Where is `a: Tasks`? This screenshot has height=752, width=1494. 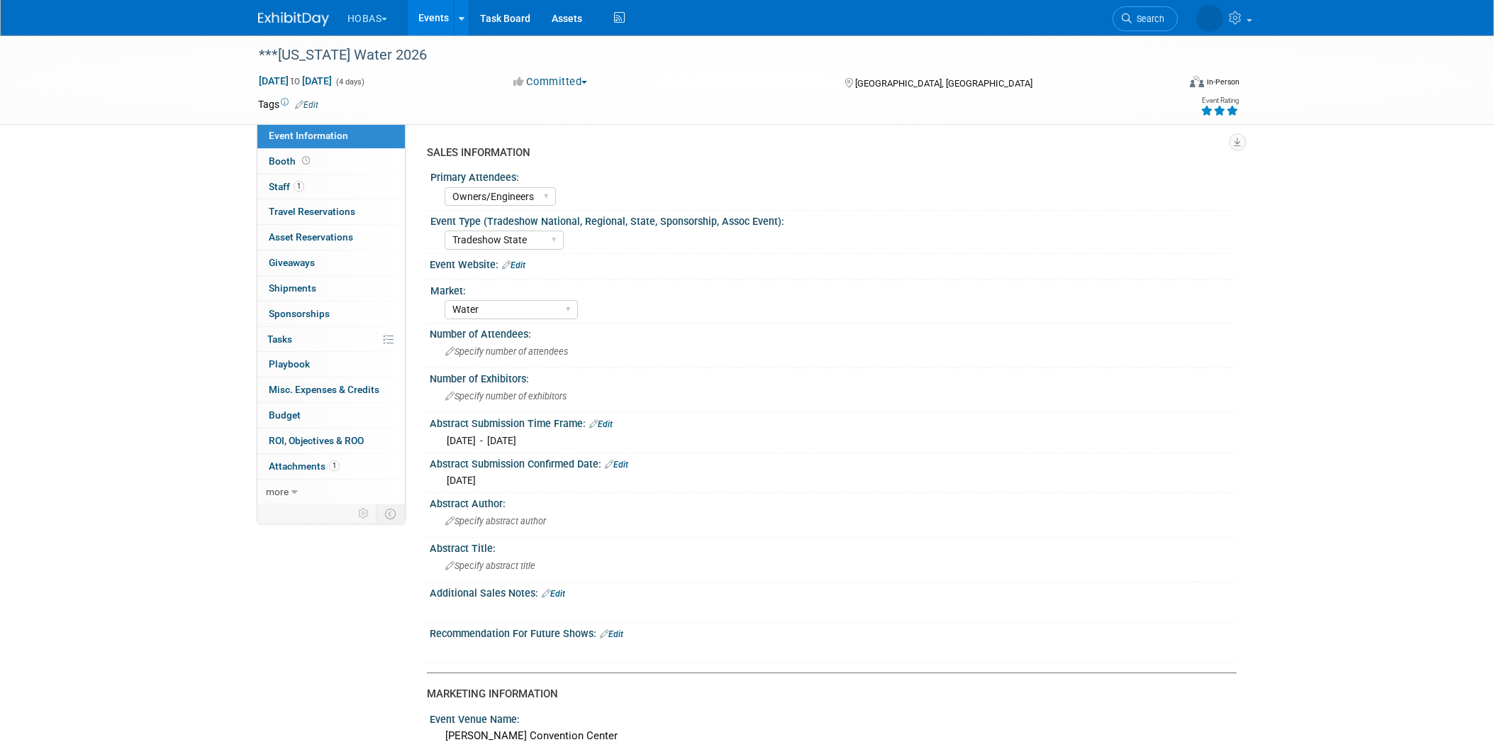
a: Tasks is located at coordinates (331, 339).